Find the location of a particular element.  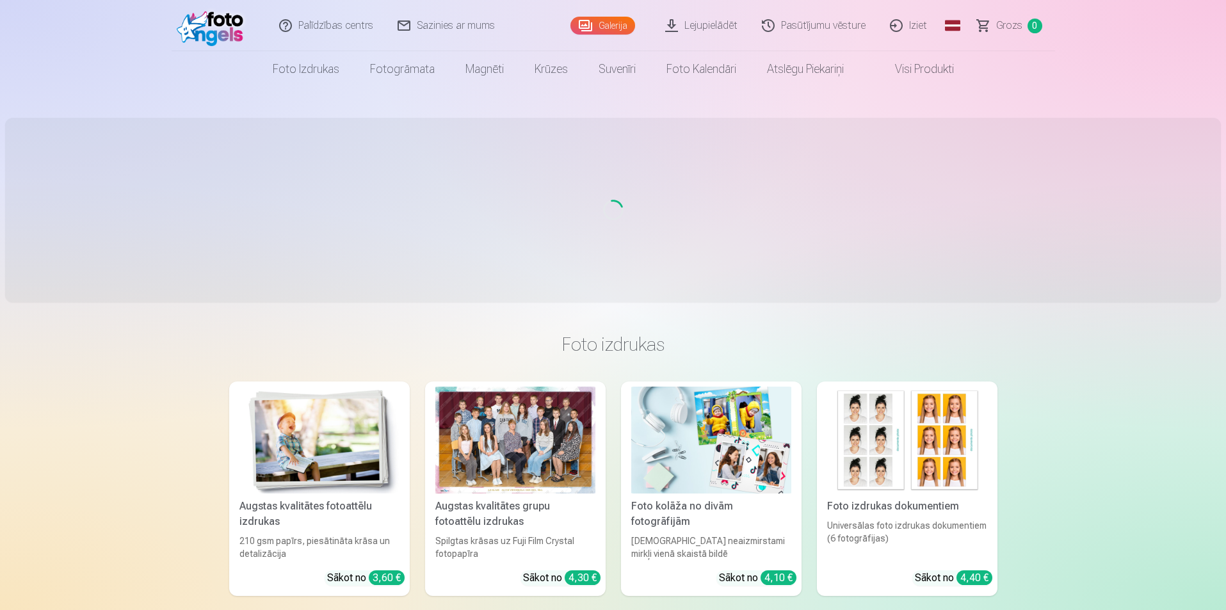

div: Foto izdrukas dokumentiem is located at coordinates (907, 507).